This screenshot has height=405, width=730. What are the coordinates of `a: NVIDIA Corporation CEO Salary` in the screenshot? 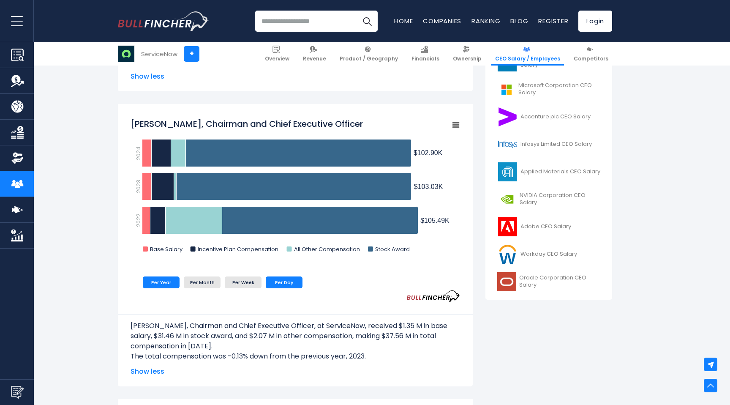 It's located at (548, 199).